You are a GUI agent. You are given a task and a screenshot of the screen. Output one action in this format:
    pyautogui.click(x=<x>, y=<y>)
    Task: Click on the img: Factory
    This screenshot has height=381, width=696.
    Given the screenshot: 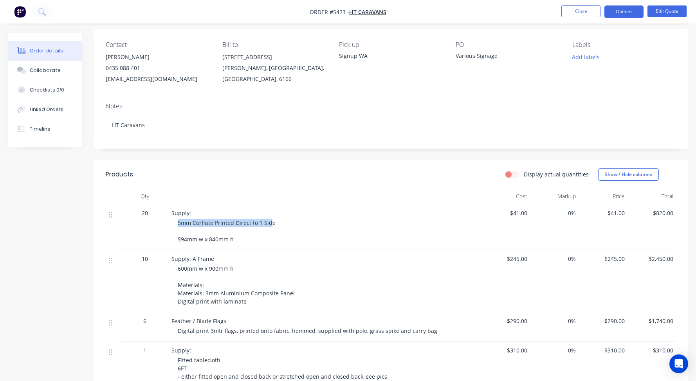 What is the action you would take?
    pyautogui.click(x=20, y=12)
    